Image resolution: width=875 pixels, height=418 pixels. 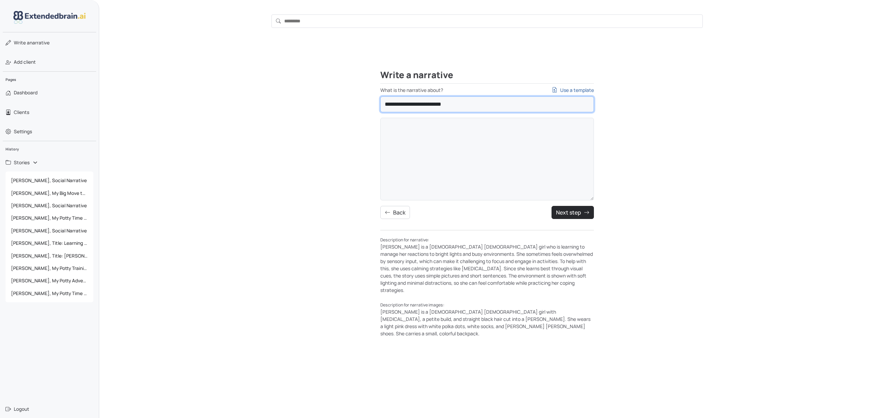 I want to click on small: Description for narrative:, so click(x=405, y=240).